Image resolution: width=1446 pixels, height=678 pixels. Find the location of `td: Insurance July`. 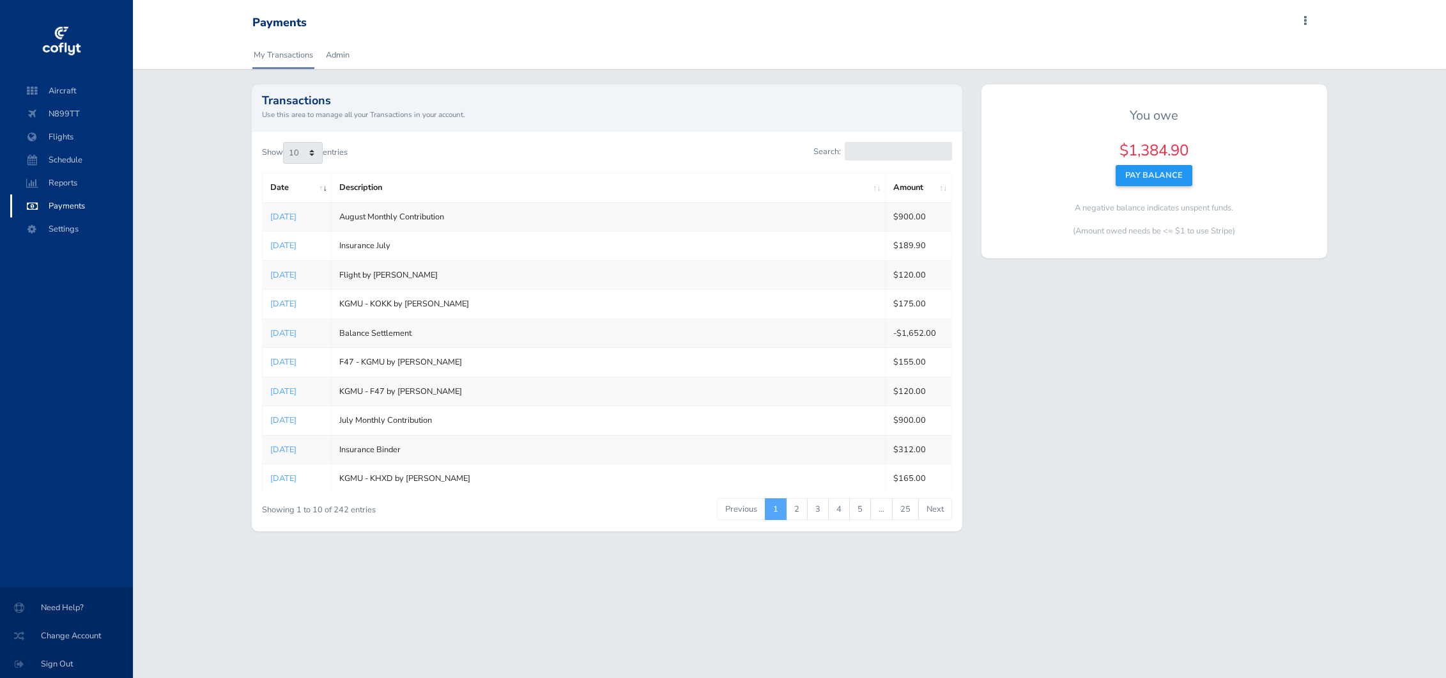

td: Insurance July is located at coordinates (609, 245).